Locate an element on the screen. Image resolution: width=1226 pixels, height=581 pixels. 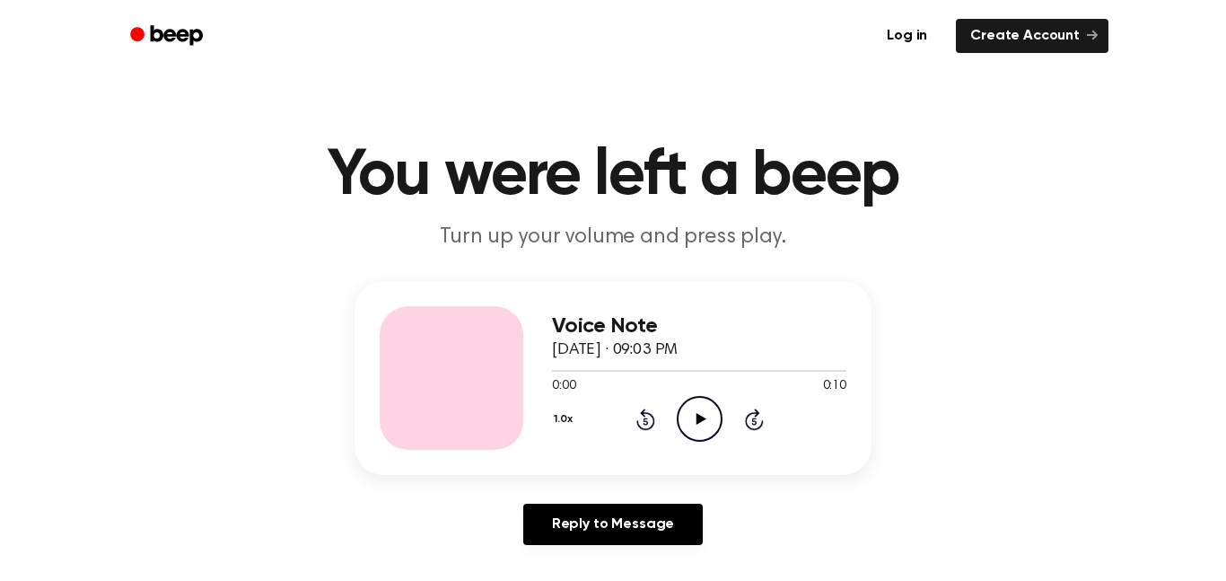
p: Turn up your volume and press play. is located at coordinates (613, 237).